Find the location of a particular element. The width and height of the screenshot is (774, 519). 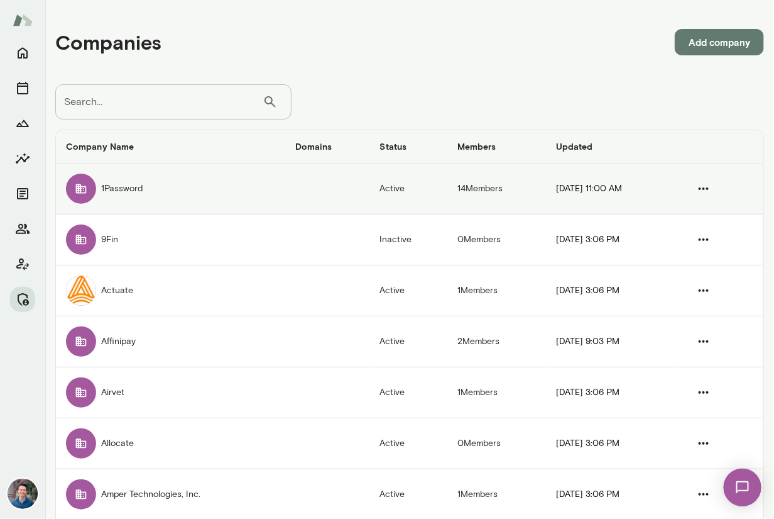

td: 1Password is located at coordinates (170, 189).